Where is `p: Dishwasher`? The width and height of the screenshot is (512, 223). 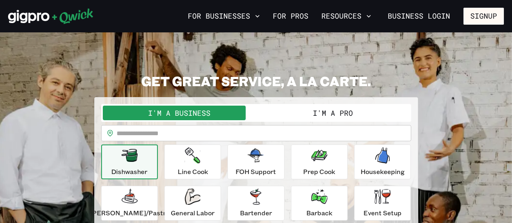
p: Dishwasher is located at coordinates (129, 172).